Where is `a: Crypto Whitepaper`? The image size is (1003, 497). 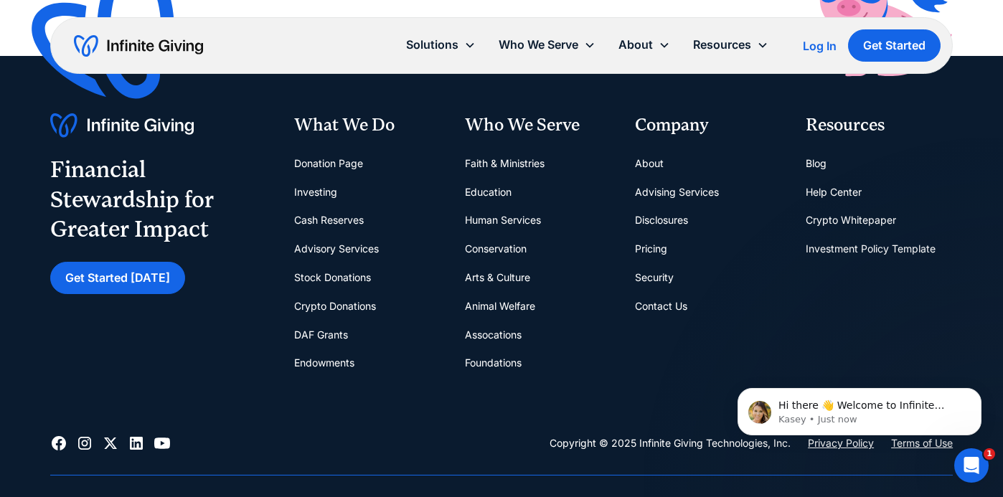
a: Crypto Whitepaper is located at coordinates (851, 220).